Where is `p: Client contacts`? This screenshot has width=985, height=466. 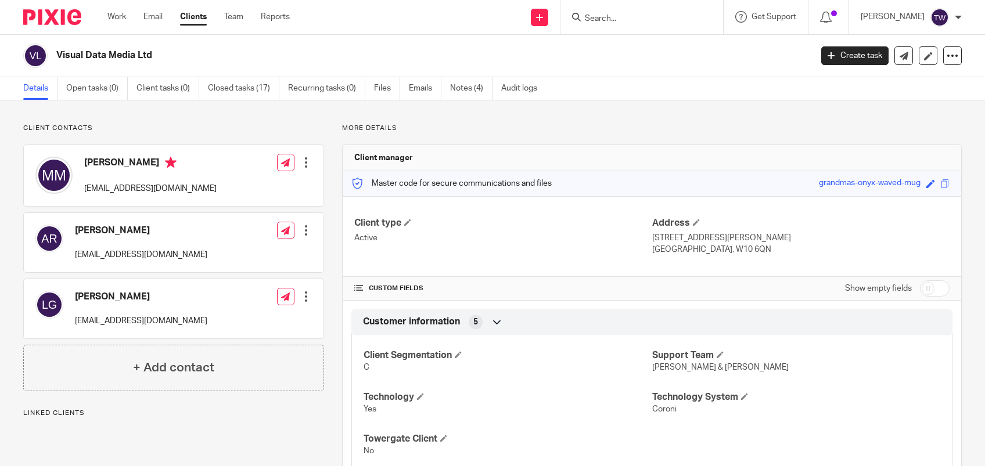 p: Client contacts is located at coordinates (174, 128).